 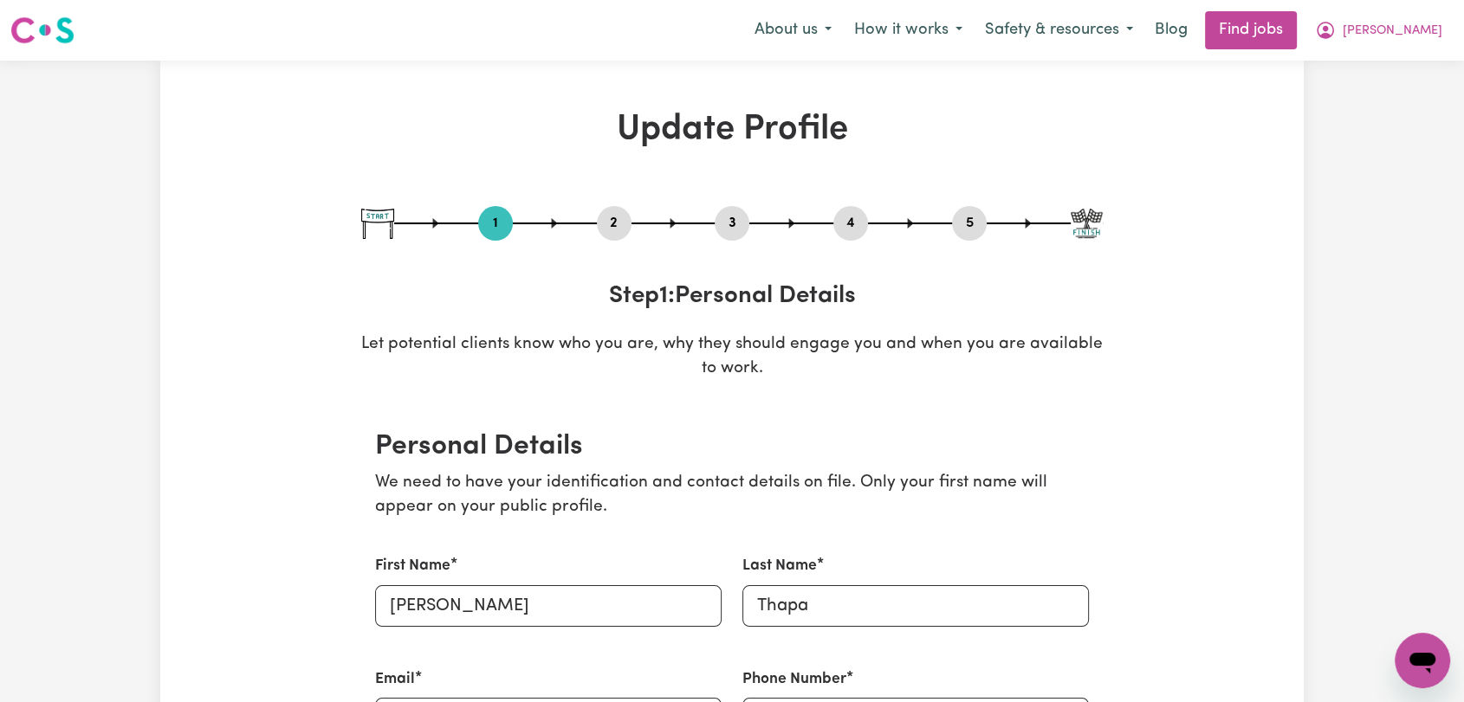 I want to click on p: Let potential clients know who you are, why they should engage you and when you are available to ..., so click(x=732, y=358).